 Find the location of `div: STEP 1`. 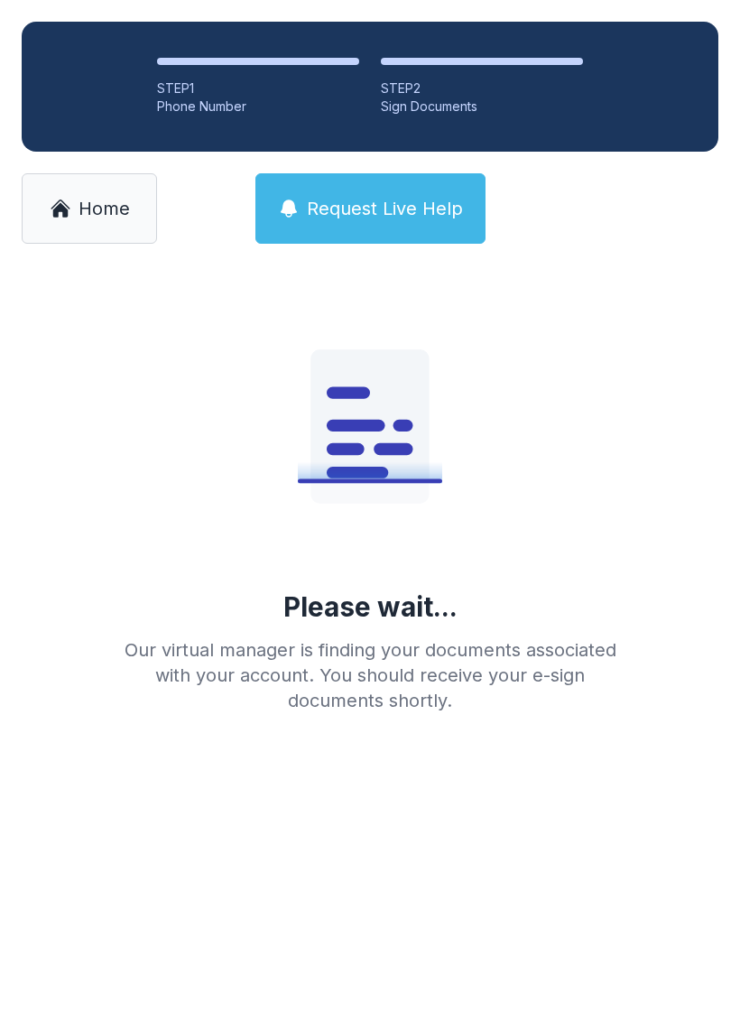

div: STEP 1 is located at coordinates (258, 88).